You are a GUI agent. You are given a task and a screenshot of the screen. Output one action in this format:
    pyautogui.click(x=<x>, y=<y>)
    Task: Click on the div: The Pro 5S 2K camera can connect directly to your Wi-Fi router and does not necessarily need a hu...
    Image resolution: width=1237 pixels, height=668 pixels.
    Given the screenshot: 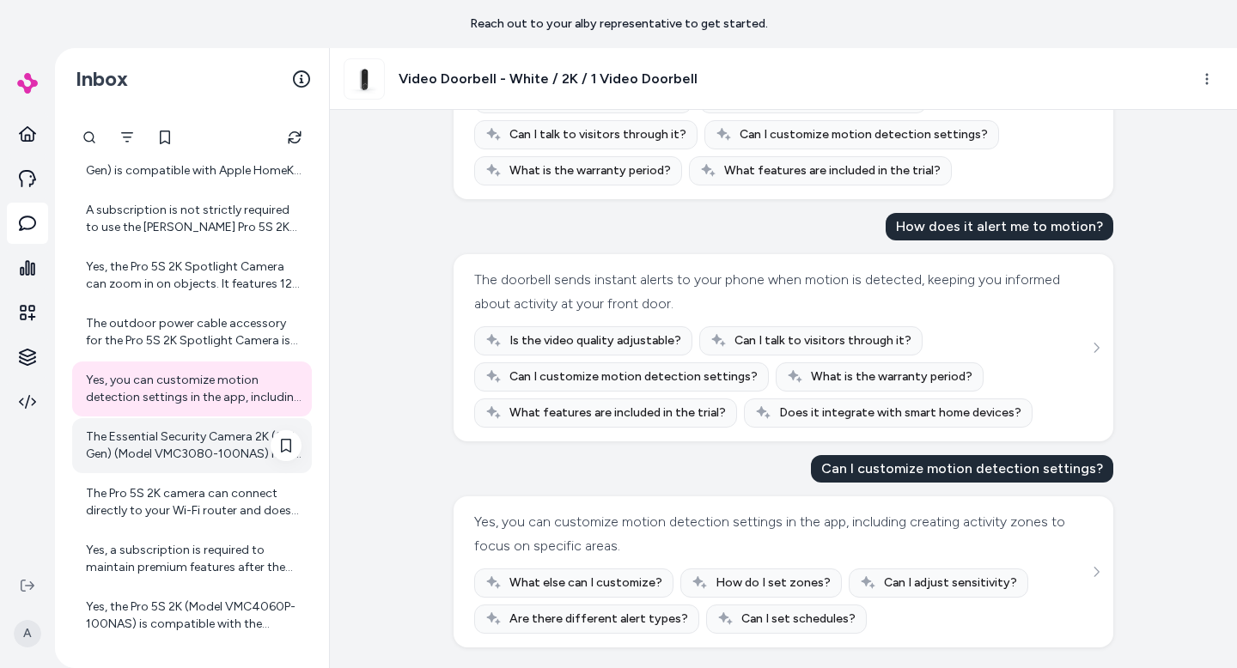 What is the action you would take?
    pyautogui.click(x=193, y=502)
    